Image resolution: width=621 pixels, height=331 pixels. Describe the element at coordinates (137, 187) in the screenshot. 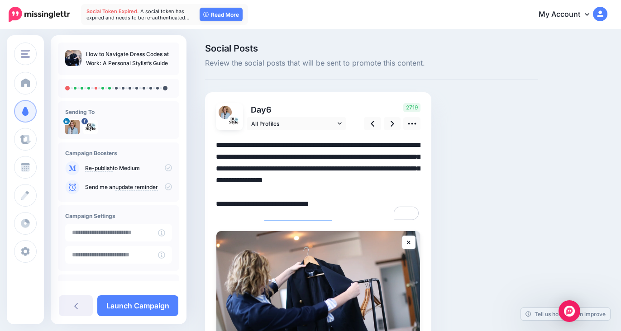

I see `a: update reminder` at that location.